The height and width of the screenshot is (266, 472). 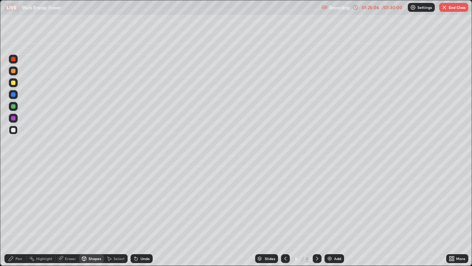 What do you see at coordinates (19, 258) in the screenshot?
I see `div: Pen` at bounding box center [19, 258].